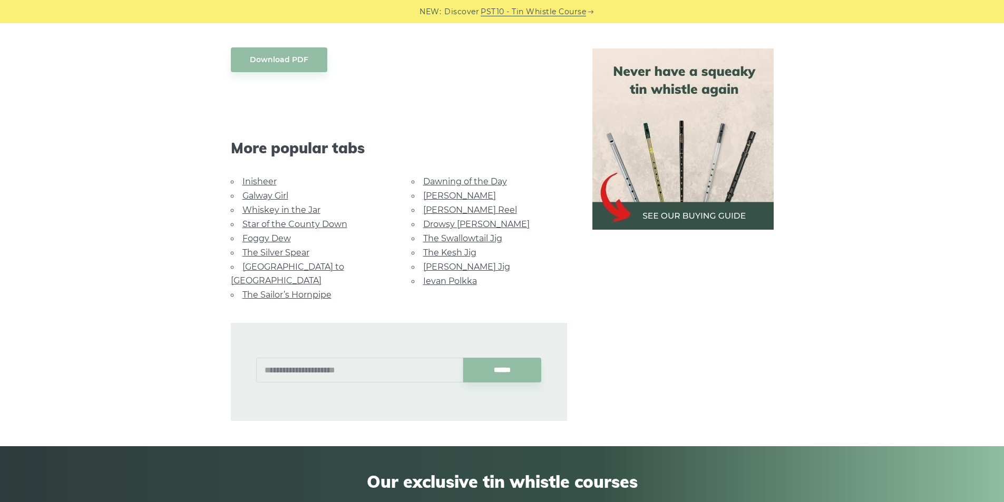 The width and height of the screenshot is (1004, 502). Describe the element at coordinates (450, 252) in the screenshot. I see `a: The Kesh Jig` at that location.